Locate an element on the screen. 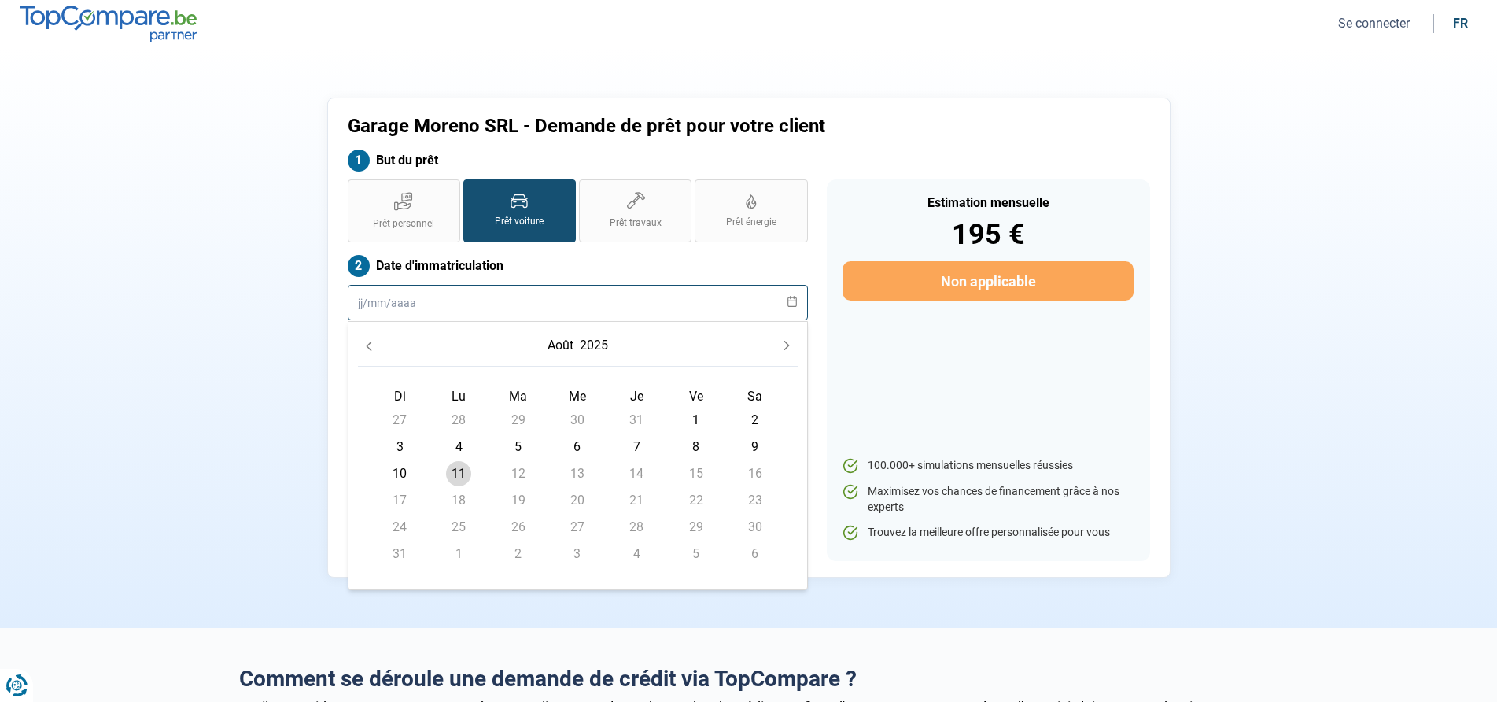 The height and width of the screenshot is (702, 1497). span: Ve is located at coordinates (696, 396).